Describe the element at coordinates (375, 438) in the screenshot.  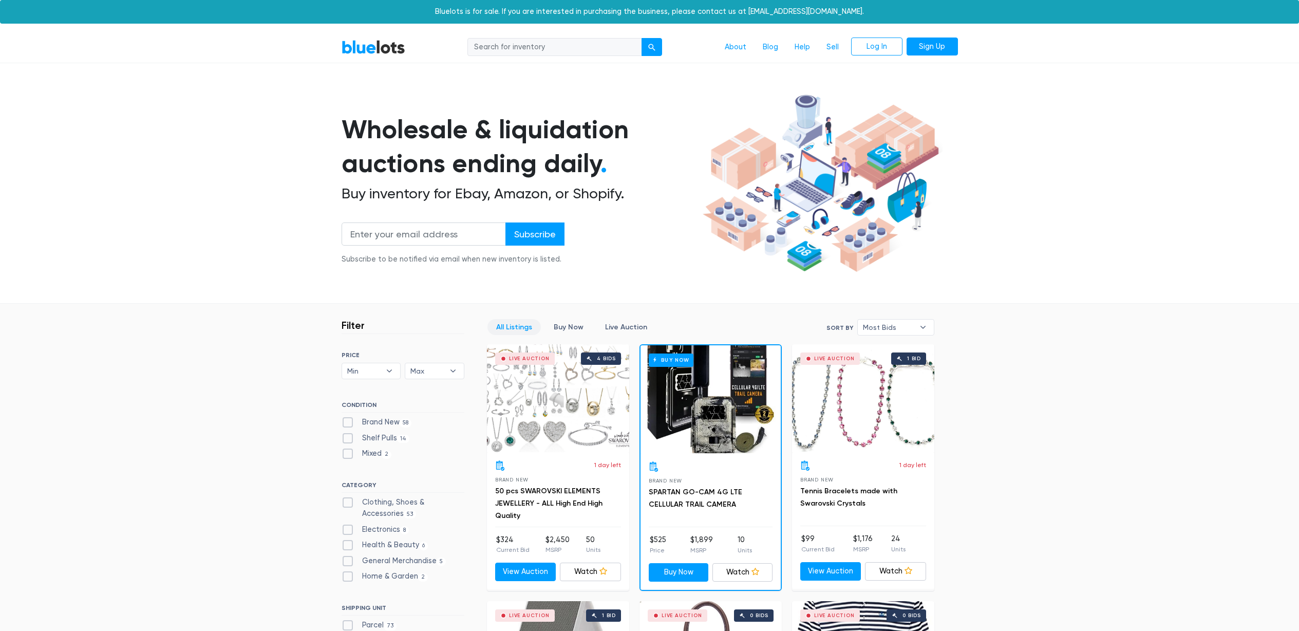
I see `label: Shelf Pulls` at that location.